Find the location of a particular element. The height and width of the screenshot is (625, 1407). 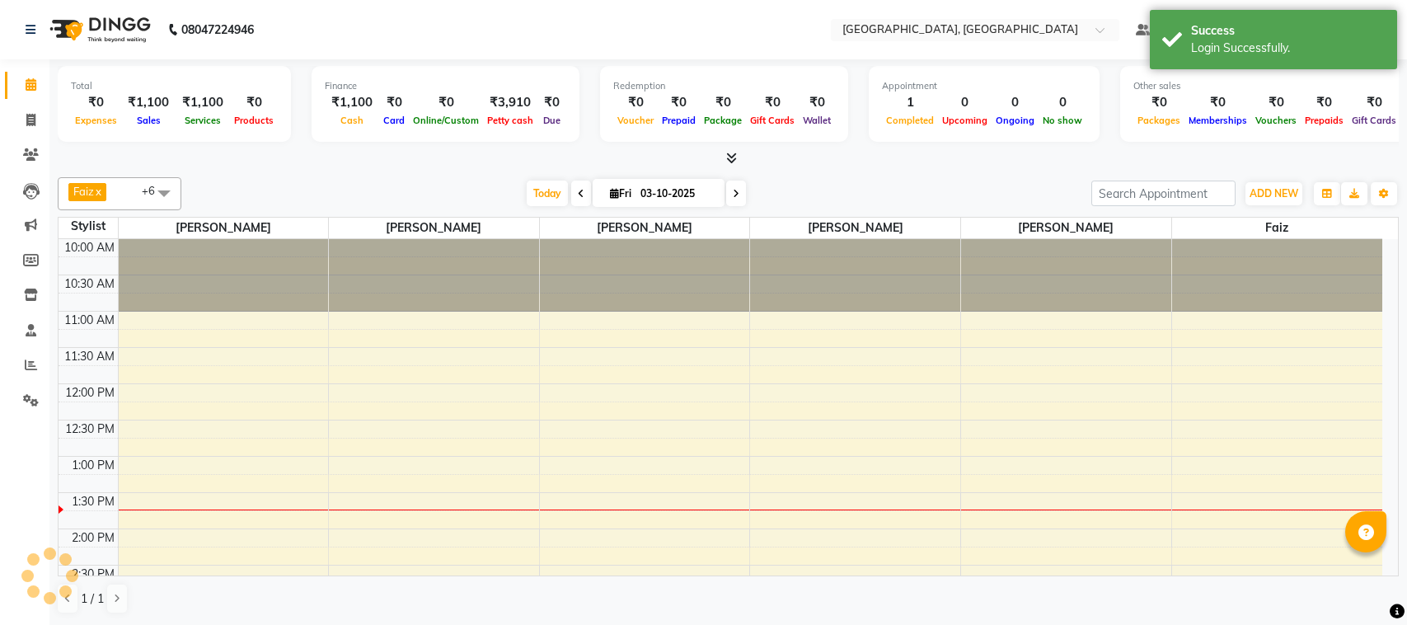

div: 1 is located at coordinates (910, 102).